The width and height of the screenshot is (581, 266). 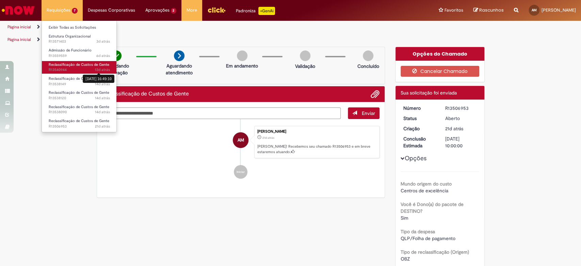 What do you see at coordinates (179, 56) in the screenshot?
I see `img: arrow-next.png` at bounding box center [179, 56].